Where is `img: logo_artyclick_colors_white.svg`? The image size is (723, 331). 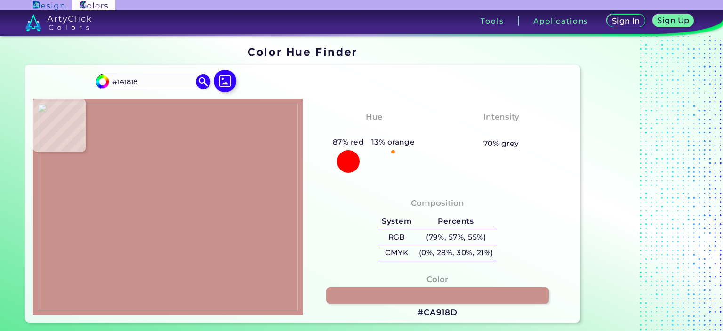
img: logo_artyclick_colors_white.svg is located at coordinates (58, 23).